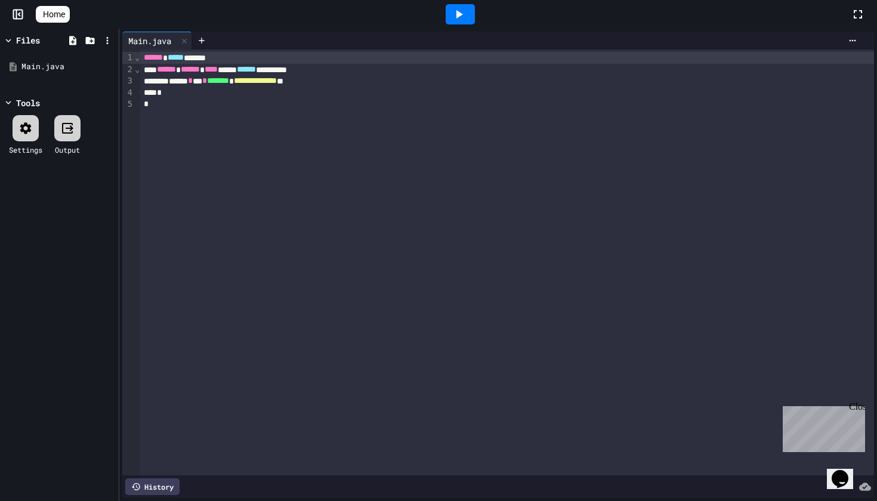  What do you see at coordinates (128, 58) in the screenshot?
I see `div: 1` at bounding box center [128, 58].